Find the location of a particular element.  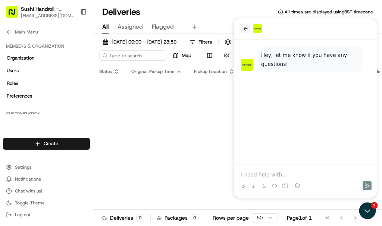

span: Filters is located at coordinates (205, 42).